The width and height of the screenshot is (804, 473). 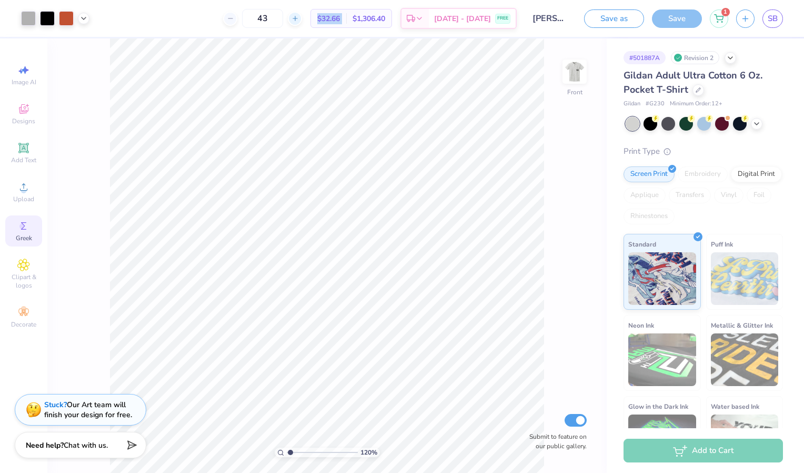 I want to click on span: 120 %, so click(x=369, y=452).